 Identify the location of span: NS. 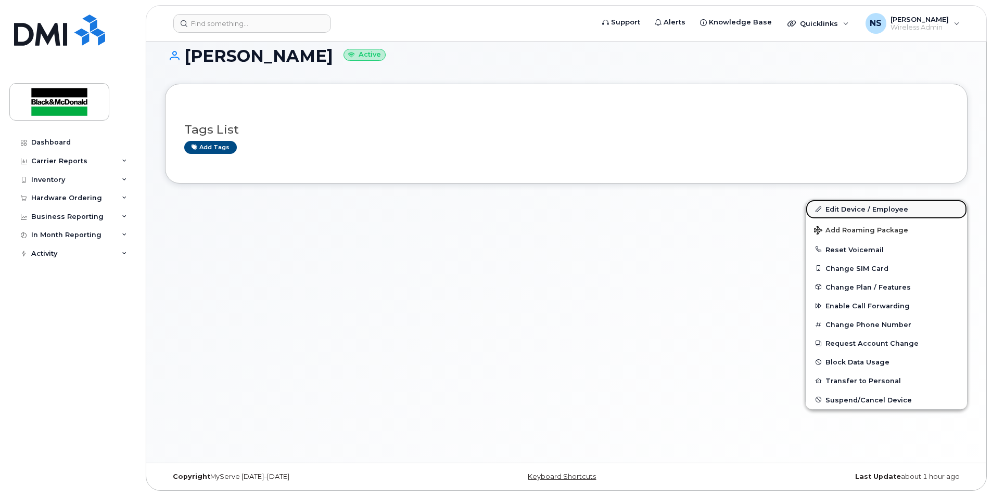
(875, 23).